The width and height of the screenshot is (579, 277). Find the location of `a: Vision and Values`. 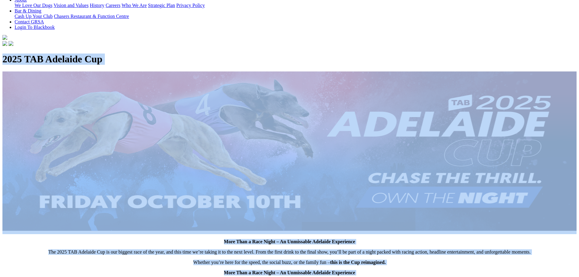

a: Vision and Values is located at coordinates (71, 5).